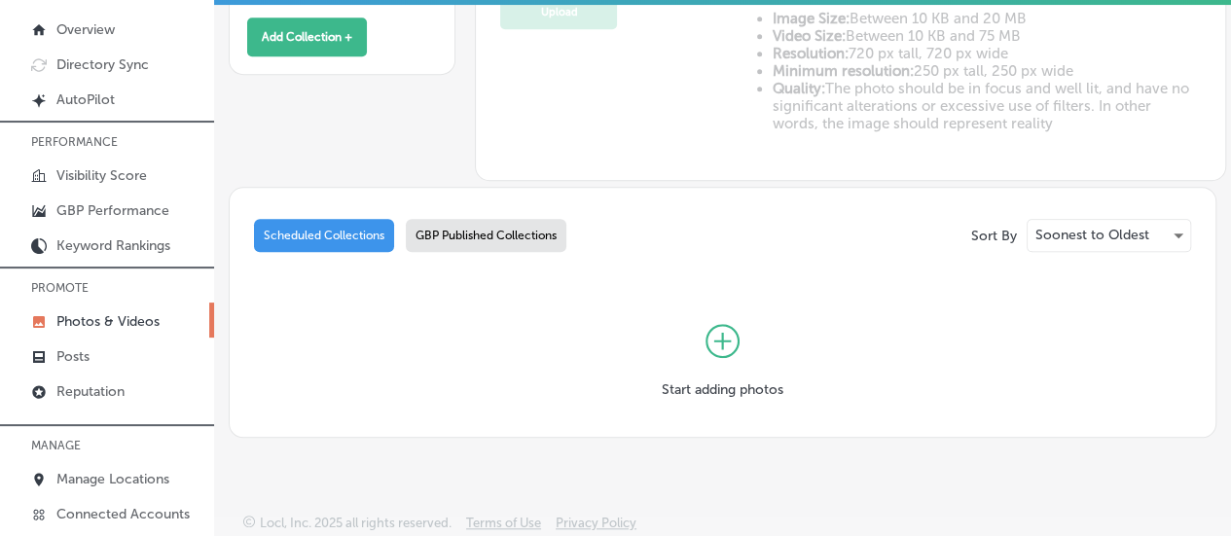 The height and width of the screenshot is (536, 1231). Describe the element at coordinates (123, 514) in the screenshot. I see `p: Connected Accounts` at that location.